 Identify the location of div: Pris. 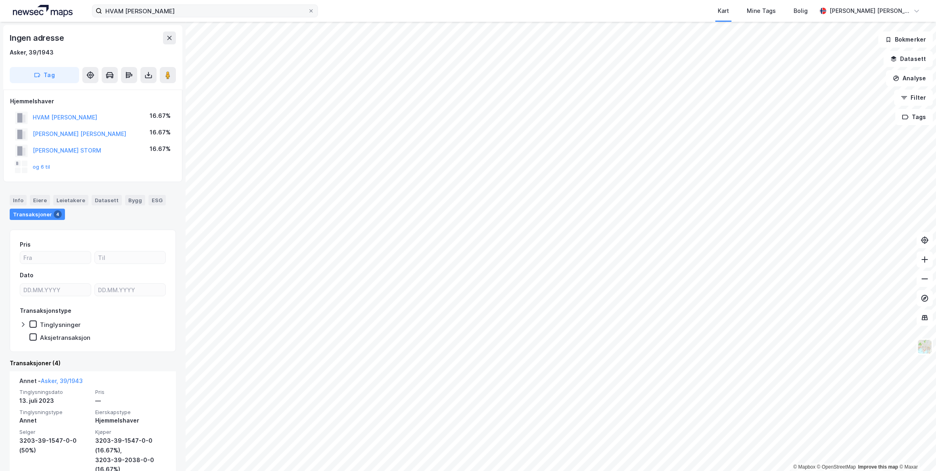
(25, 245).